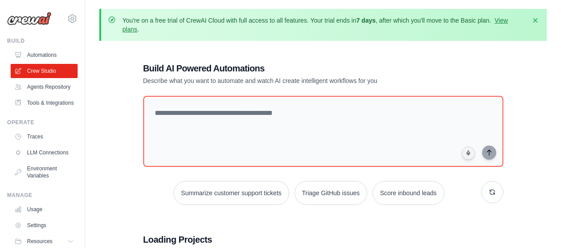 This screenshot has height=248, width=561. I want to click on button: Get new suggestions, so click(492, 192).